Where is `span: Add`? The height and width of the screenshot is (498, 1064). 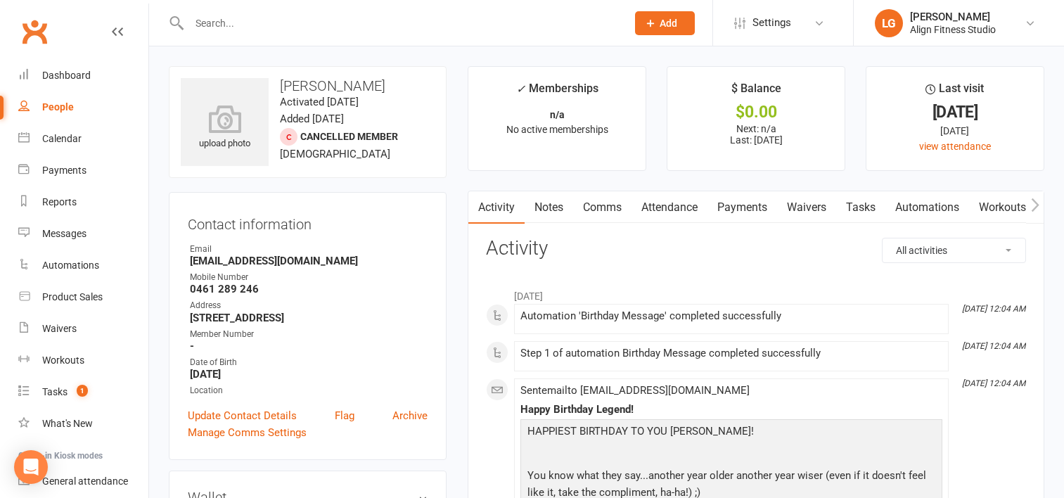 span: Add is located at coordinates (668, 23).